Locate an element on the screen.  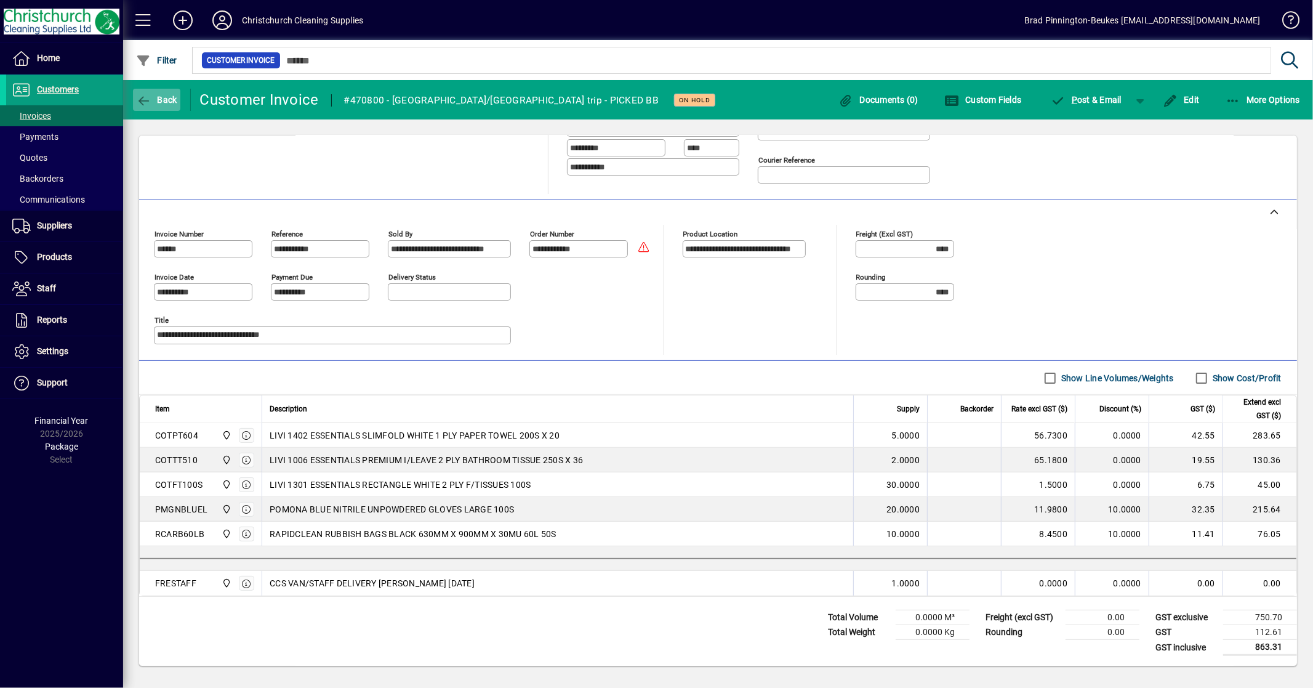
td: 283.65 is located at coordinates (1260, 435).